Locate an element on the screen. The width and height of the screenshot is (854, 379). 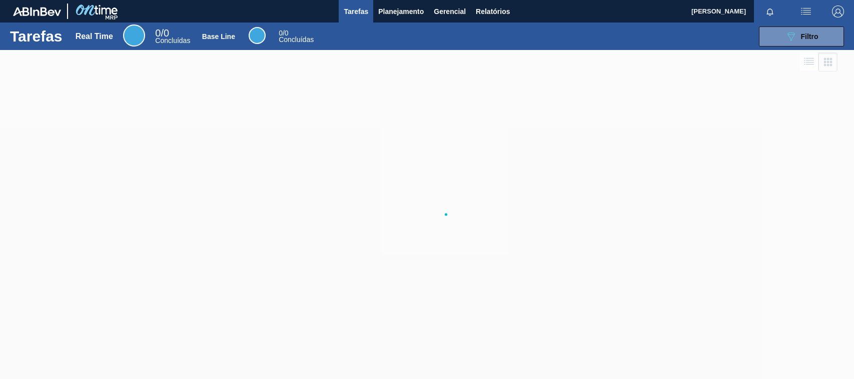
img: userActions is located at coordinates (806, 12).